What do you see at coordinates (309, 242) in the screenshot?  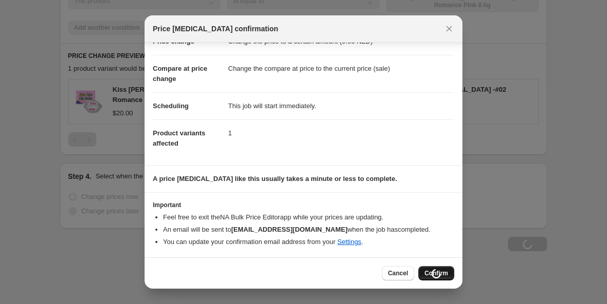 I see `li: You can update your confirmation email address from your .` at bounding box center [309, 242].